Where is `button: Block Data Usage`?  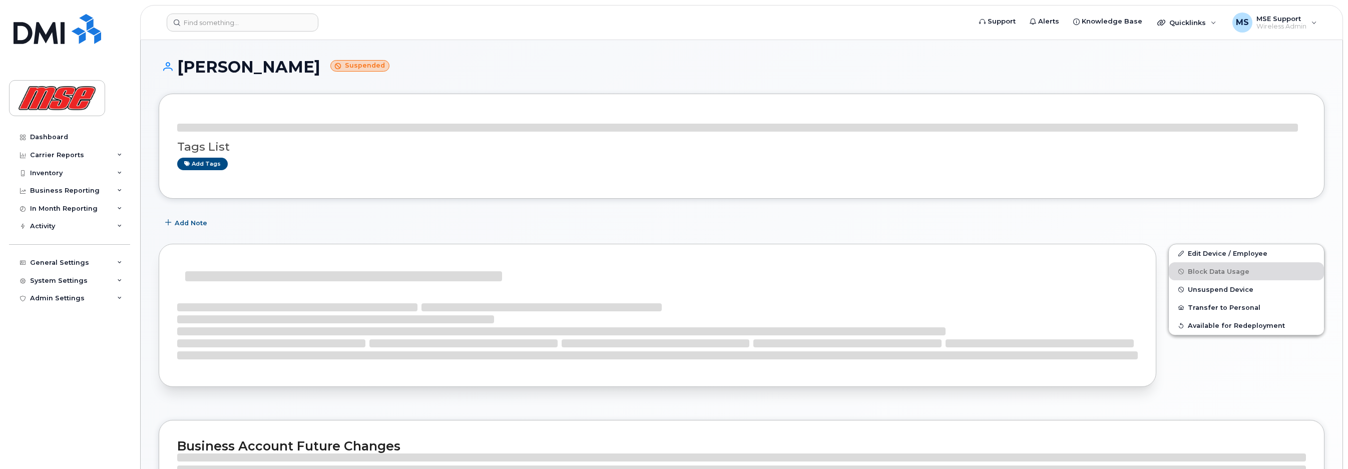
button: Block Data Usage is located at coordinates (1246, 271).